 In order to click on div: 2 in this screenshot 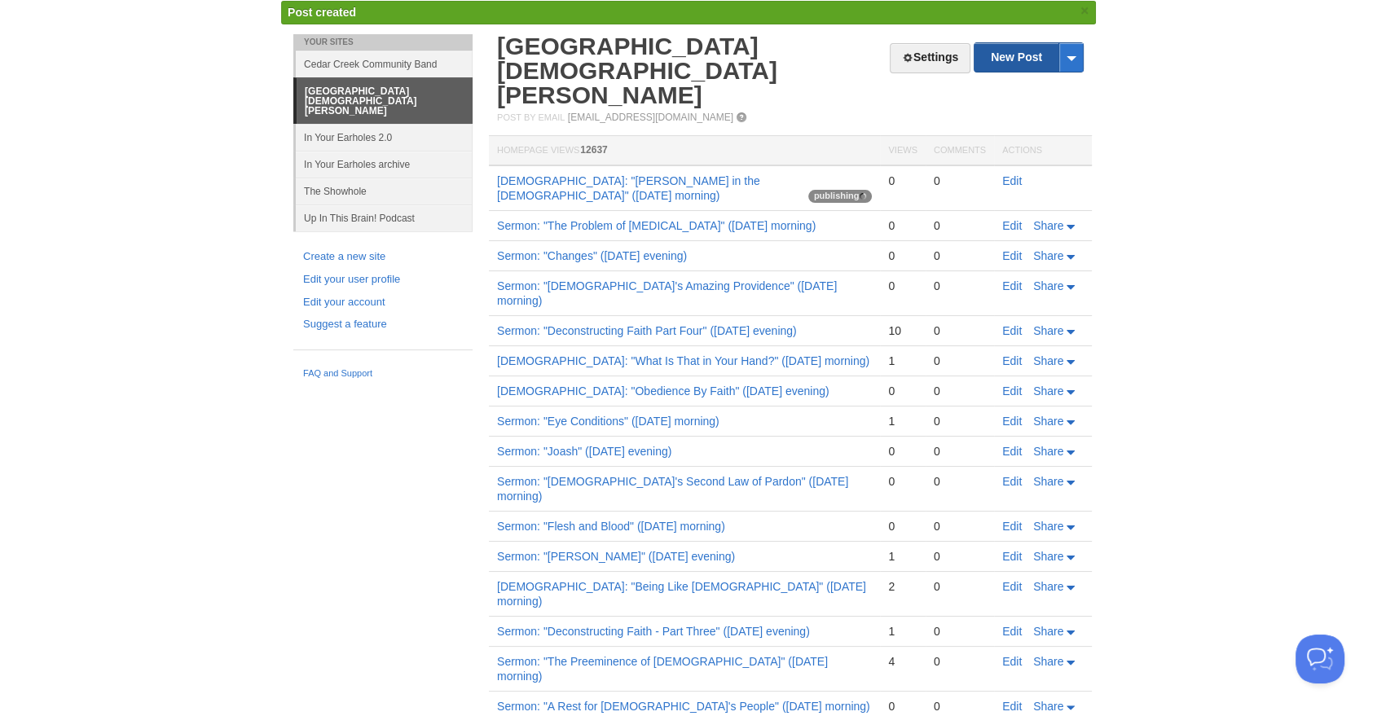, I will do `click(902, 586)`.